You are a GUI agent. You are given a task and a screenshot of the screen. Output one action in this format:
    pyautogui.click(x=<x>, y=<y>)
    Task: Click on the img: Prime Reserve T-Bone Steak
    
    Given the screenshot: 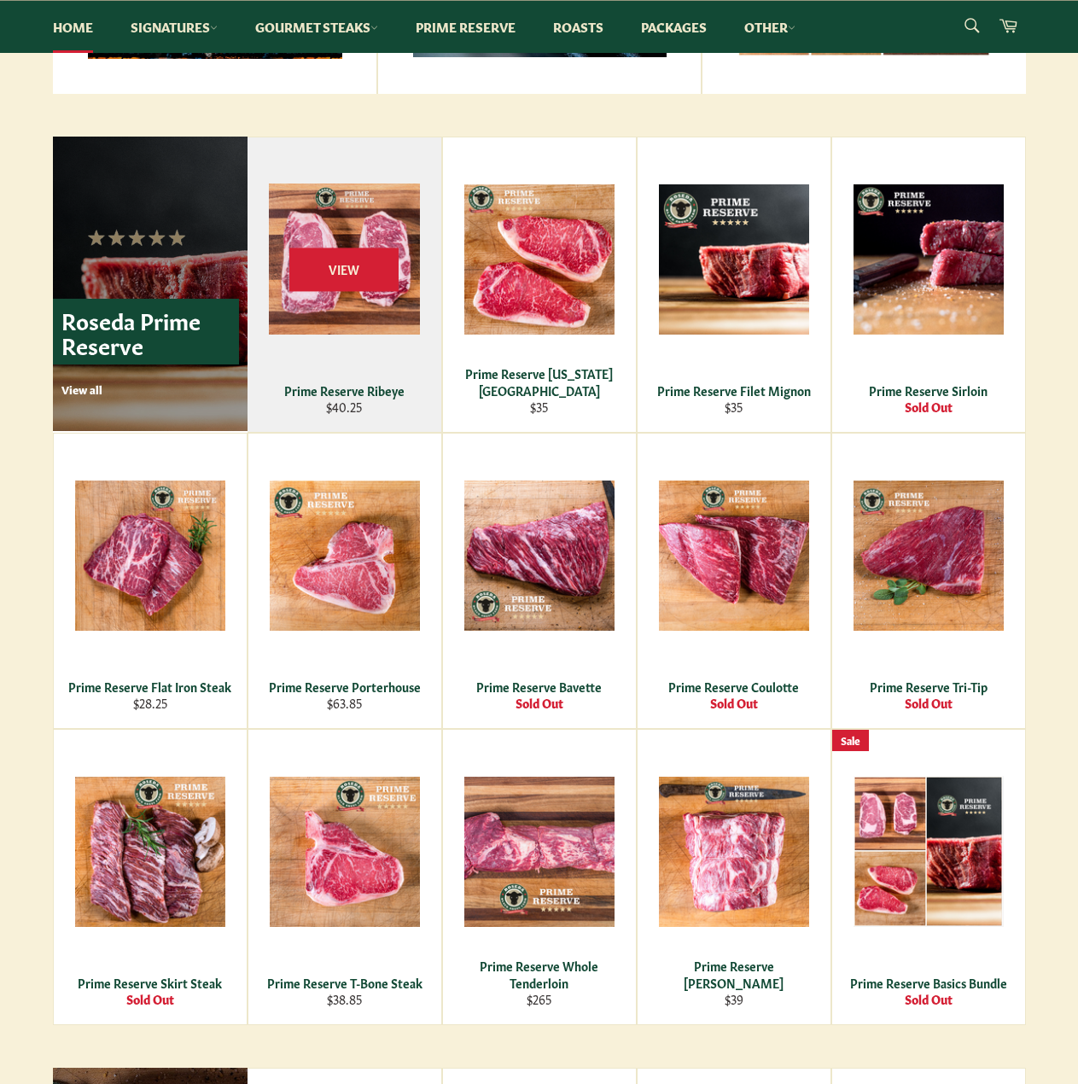 What is the action you would take?
    pyautogui.click(x=345, y=852)
    